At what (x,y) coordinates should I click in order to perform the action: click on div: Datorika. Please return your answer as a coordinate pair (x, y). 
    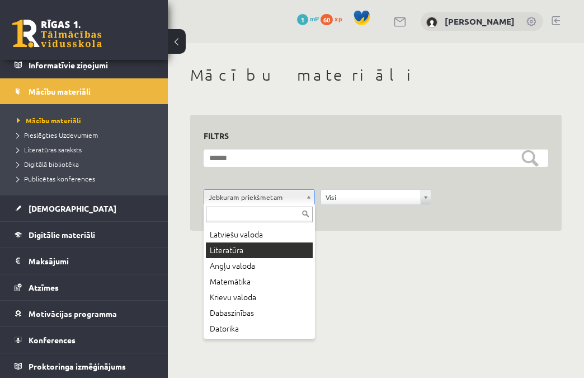
    Looking at the image, I should click on (259, 328).